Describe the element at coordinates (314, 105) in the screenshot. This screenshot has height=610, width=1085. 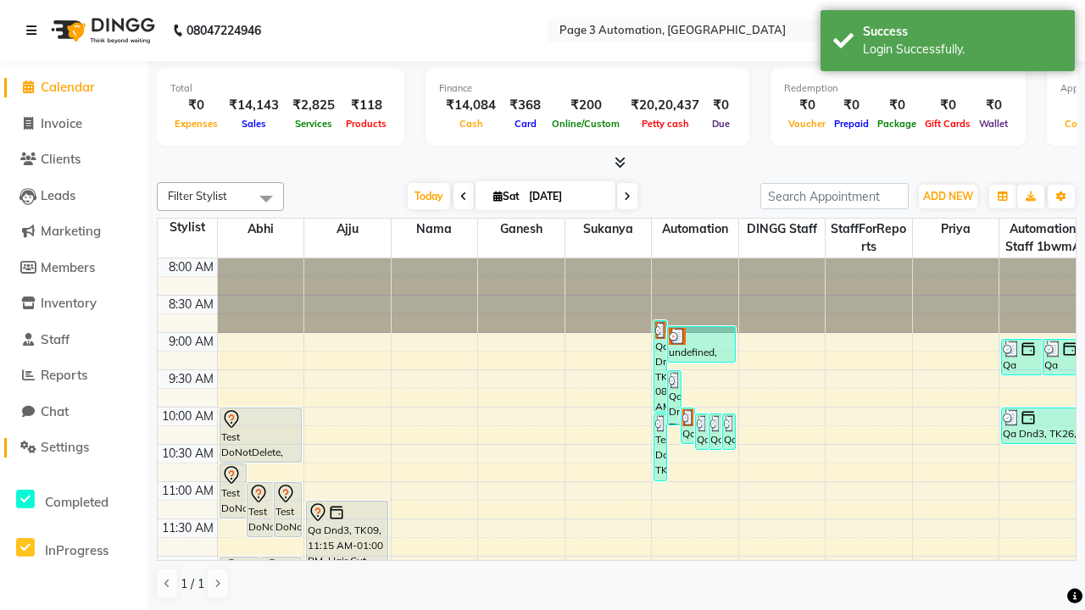
I see `div: ₹2,825` at that location.